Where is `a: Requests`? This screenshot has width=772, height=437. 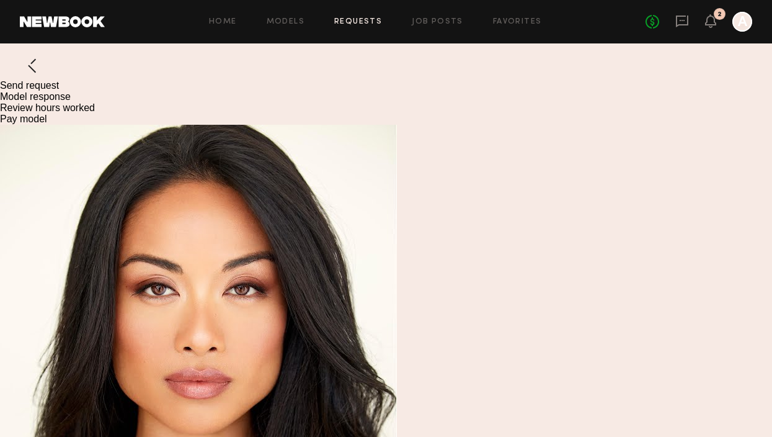 a: Requests is located at coordinates (358, 22).